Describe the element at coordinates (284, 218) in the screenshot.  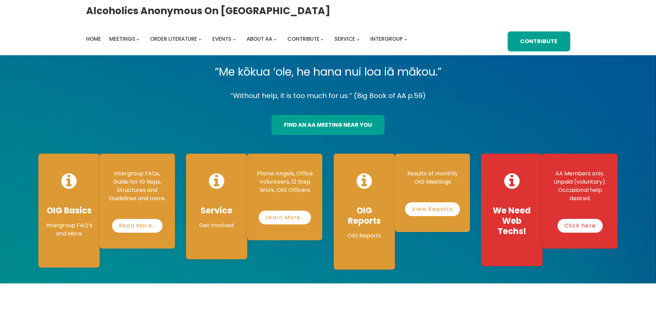
I see `a: Learn More…` at that location.